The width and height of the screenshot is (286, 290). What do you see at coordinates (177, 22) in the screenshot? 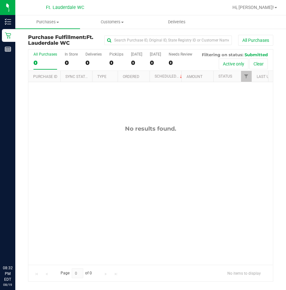
I see `a: Deliveries` at bounding box center [177, 22].